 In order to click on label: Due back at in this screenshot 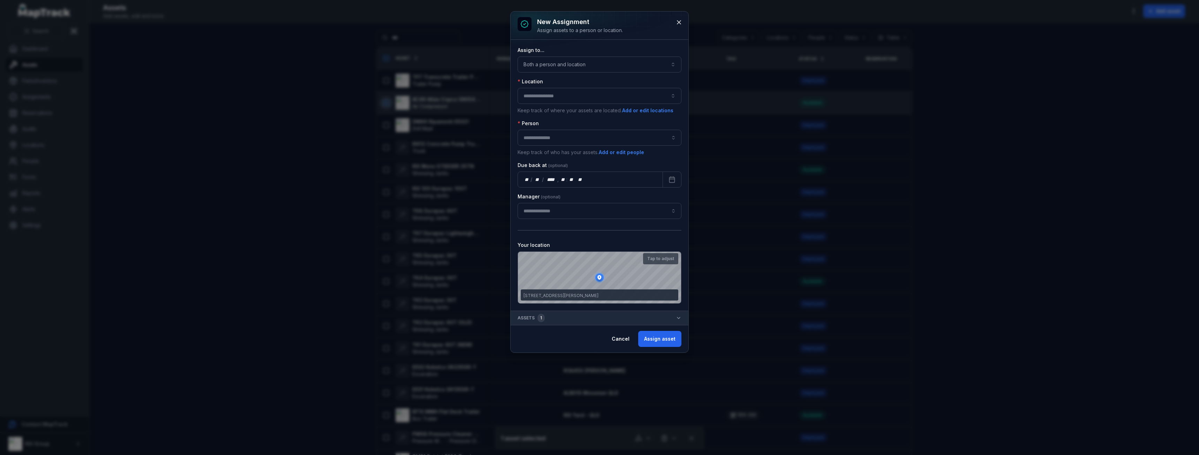, I will do `click(543, 165)`.